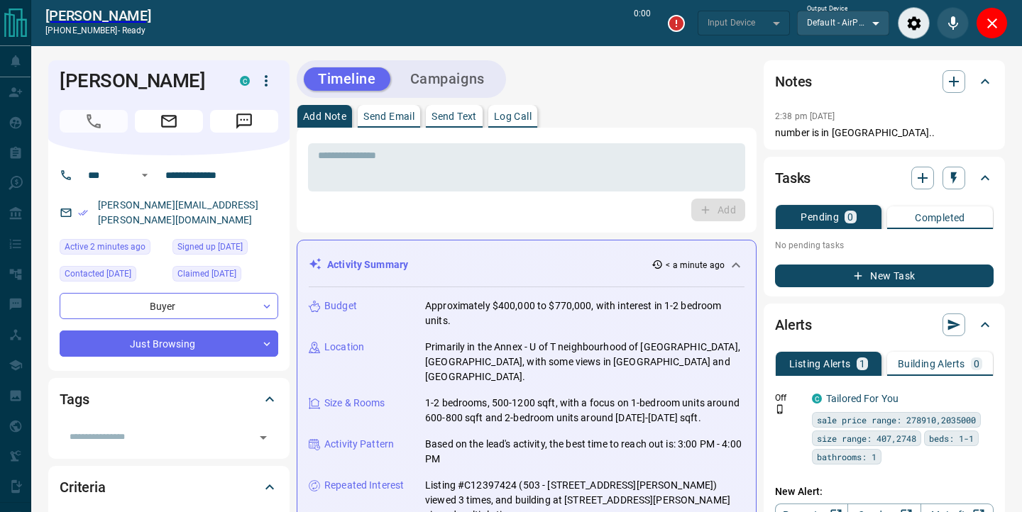  I want to click on p: Based on the lead's activity, the best time to reach out is: 3:00 PM - 4:00 PM, so click(585, 452).